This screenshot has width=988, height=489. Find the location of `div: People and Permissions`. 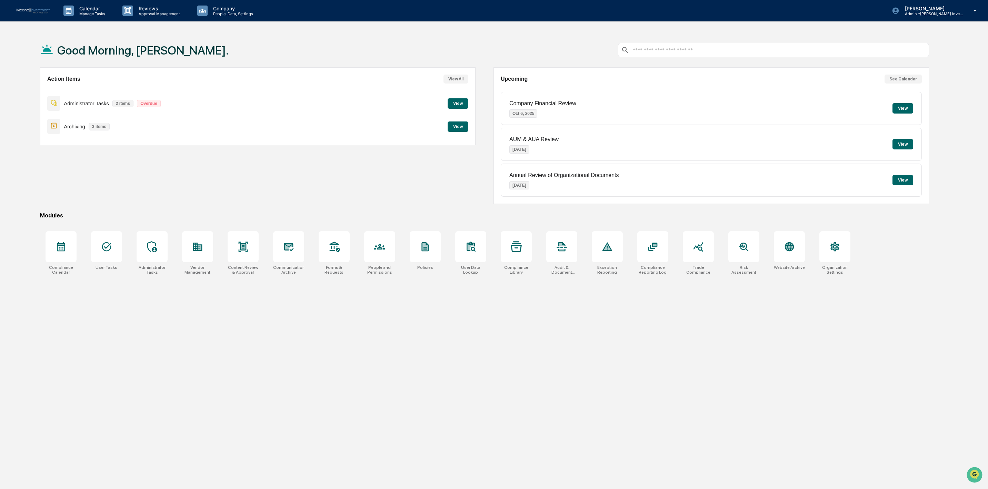

div: People and Permissions is located at coordinates (380, 270).